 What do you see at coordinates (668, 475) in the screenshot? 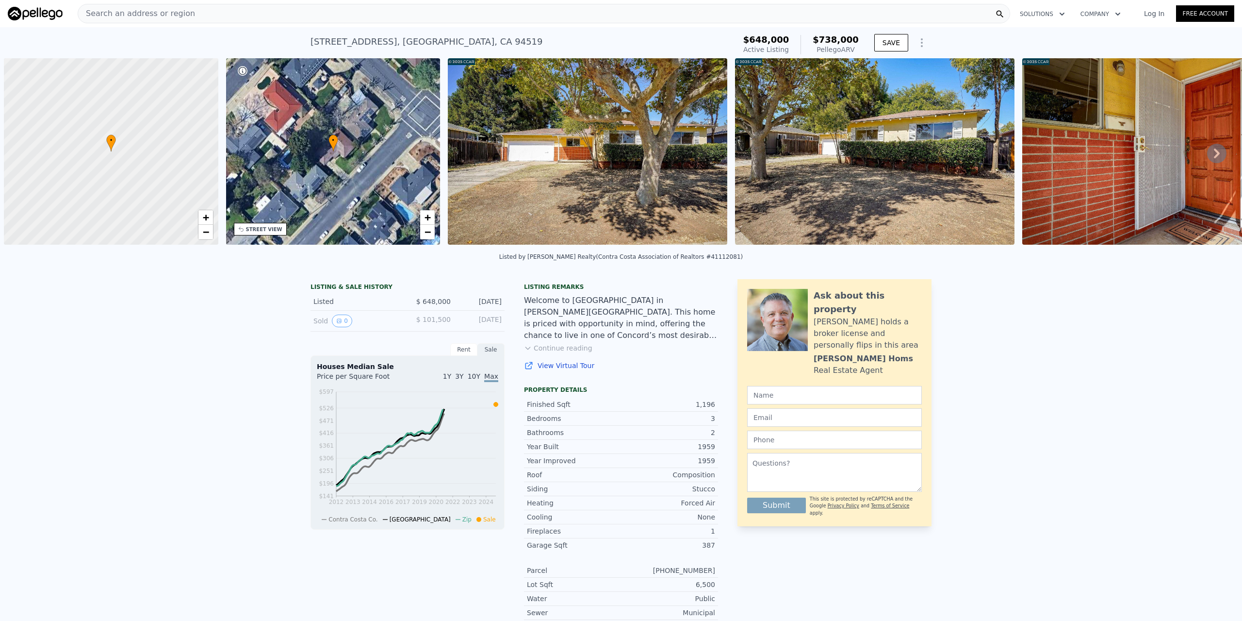
I see `div: Composition` at bounding box center [668, 475].